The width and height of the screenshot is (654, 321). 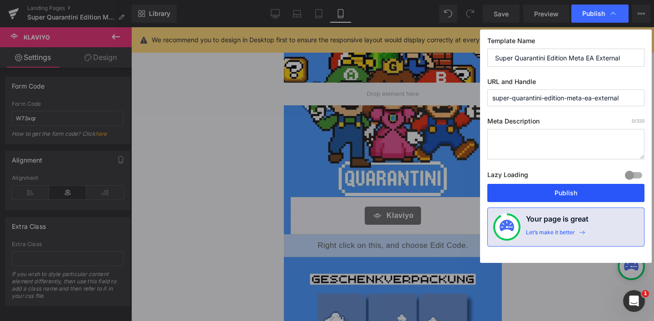 What do you see at coordinates (565, 84) in the screenshot?
I see `label: URL and Handle` at bounding box center [565, 84].